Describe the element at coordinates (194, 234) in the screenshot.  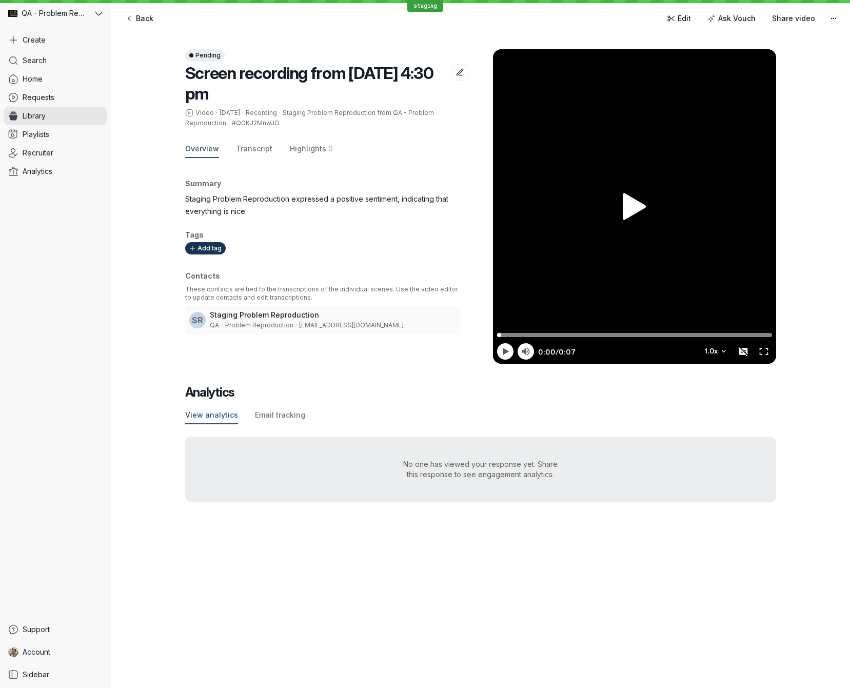
I see `span: Tags` at that location.